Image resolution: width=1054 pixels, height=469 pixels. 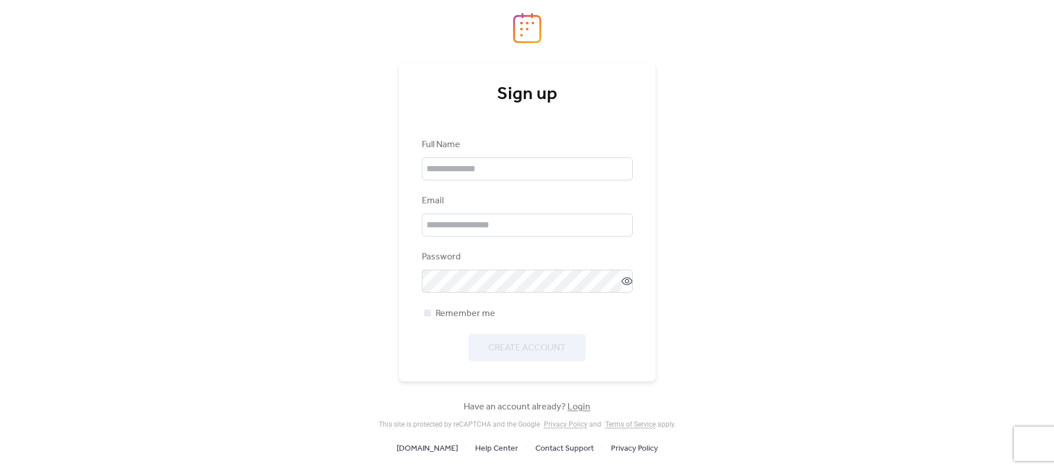 I want to click on span: Help Center, so click(x=496, y=449).